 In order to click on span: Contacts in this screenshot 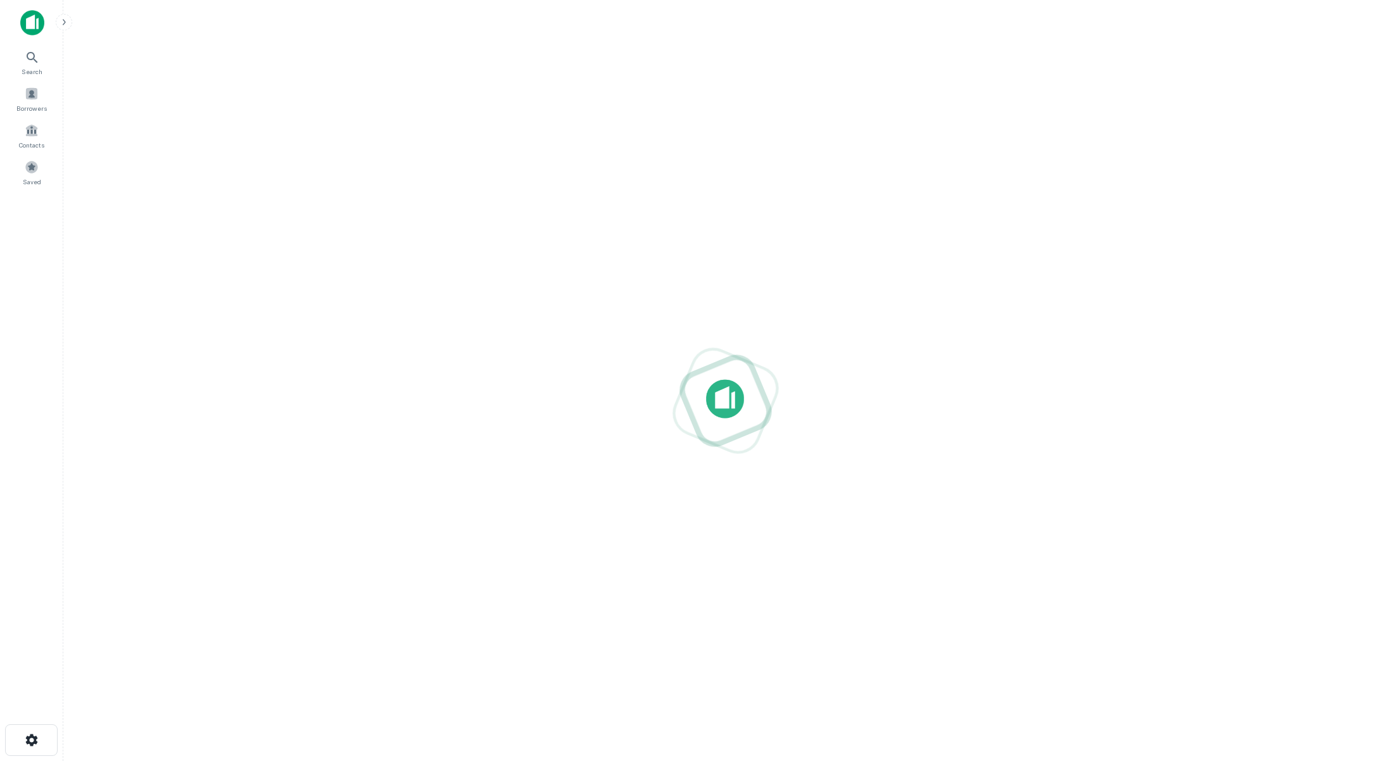, I will do `click(32, 145)`.